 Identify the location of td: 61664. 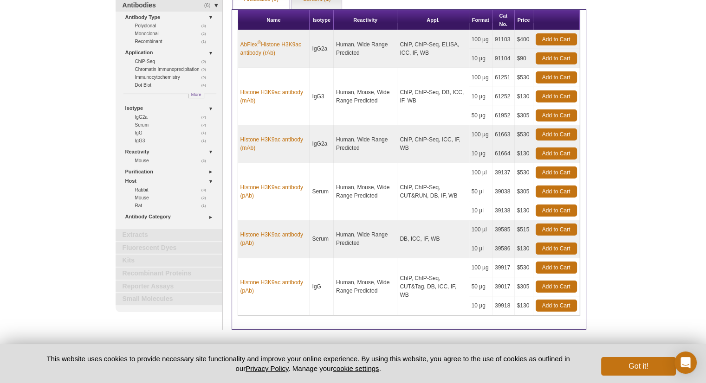
(503, 154).